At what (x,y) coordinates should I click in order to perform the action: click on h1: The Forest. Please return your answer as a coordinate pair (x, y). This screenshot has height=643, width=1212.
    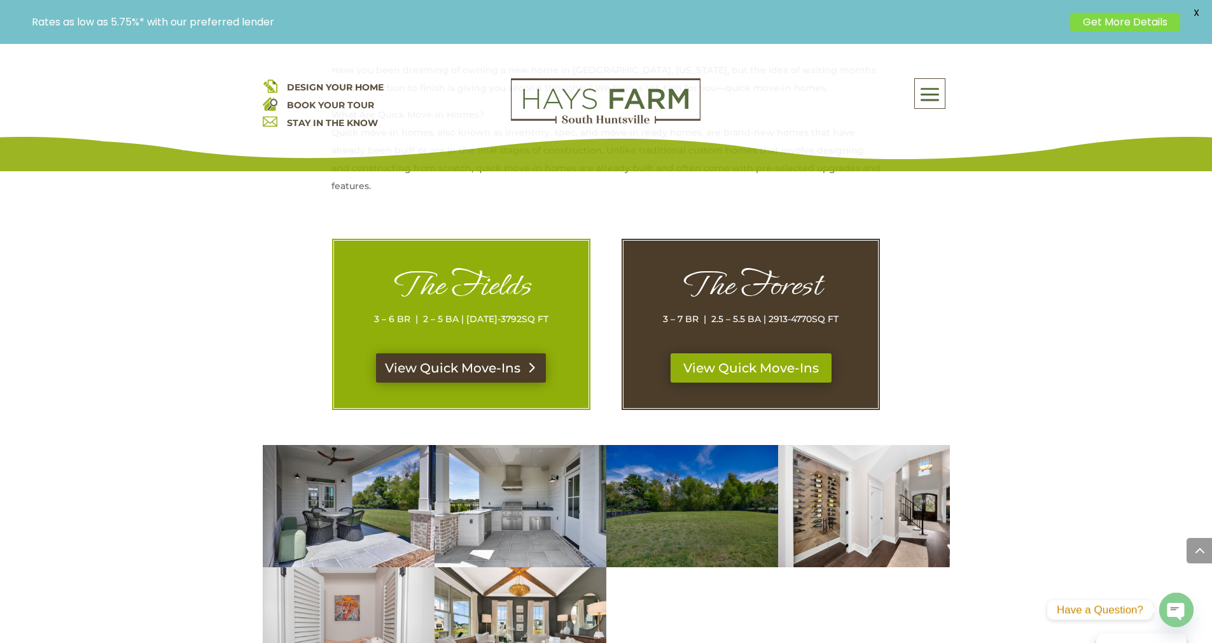
    Looking at the image, I should click on (751, 288).